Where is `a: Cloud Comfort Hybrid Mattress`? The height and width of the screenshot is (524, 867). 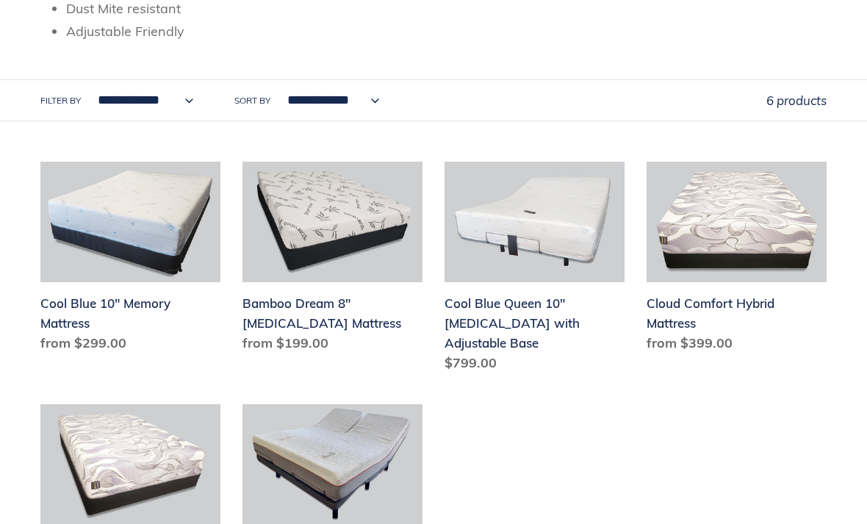 a: Cloud Comfort Hybrid Mattress is located at coordinates (736, 259).